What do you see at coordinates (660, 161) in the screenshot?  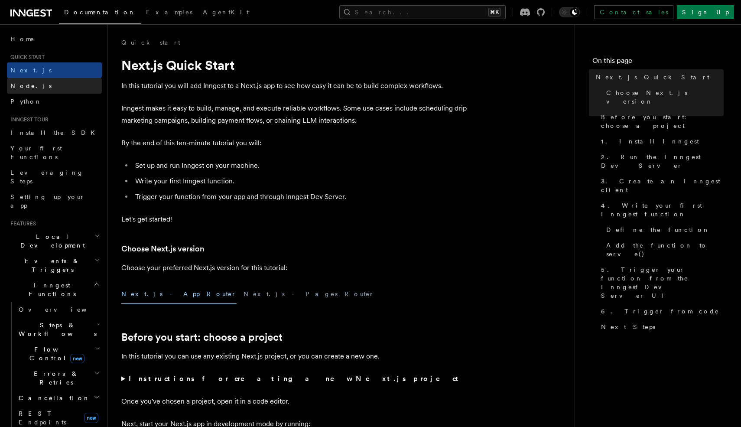 I see `a: 2. Run the Inngest Dev Server` at bounding box center [660, 161].